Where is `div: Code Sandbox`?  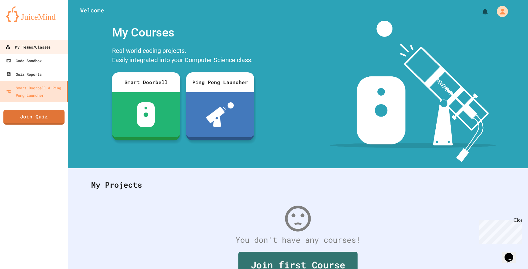 div: Code Sandbox is located at coordinates (24, 61).